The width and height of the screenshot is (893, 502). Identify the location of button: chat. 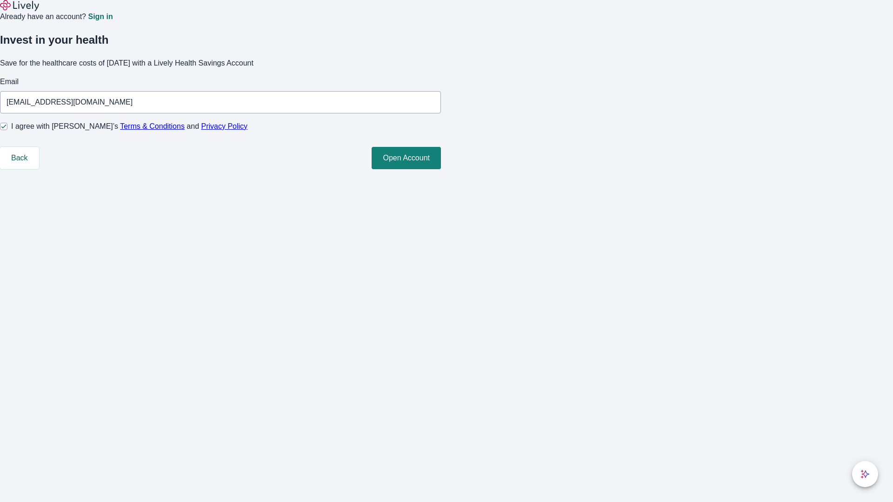
(865, 474).